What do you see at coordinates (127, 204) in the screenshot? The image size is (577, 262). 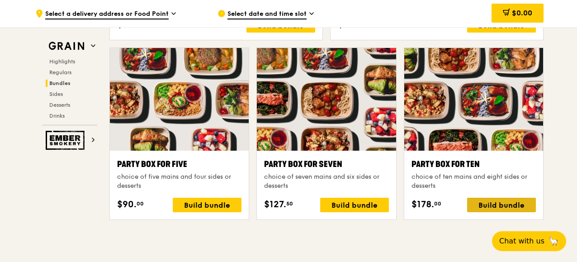 I see `span: $90.` at bounding box center [127, 204].